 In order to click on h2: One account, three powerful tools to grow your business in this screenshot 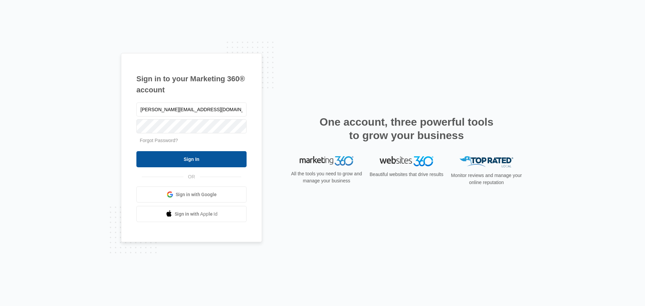, I will do `click(406, 129)`.